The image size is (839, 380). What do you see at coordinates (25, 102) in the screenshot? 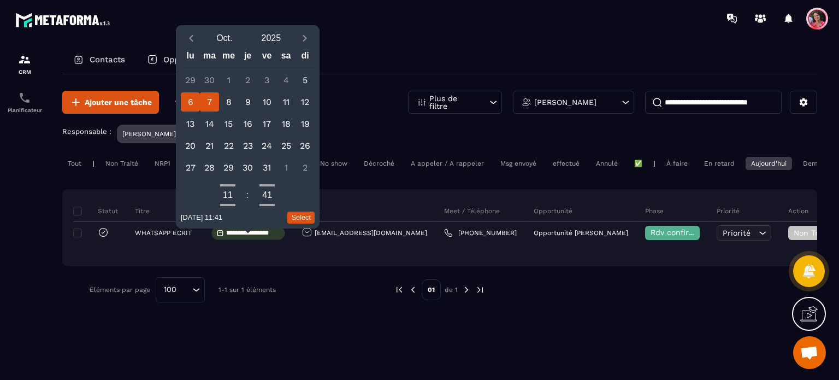
I see `a: schedulerschedulerPlanificateur` at bounding box center [25, 102].